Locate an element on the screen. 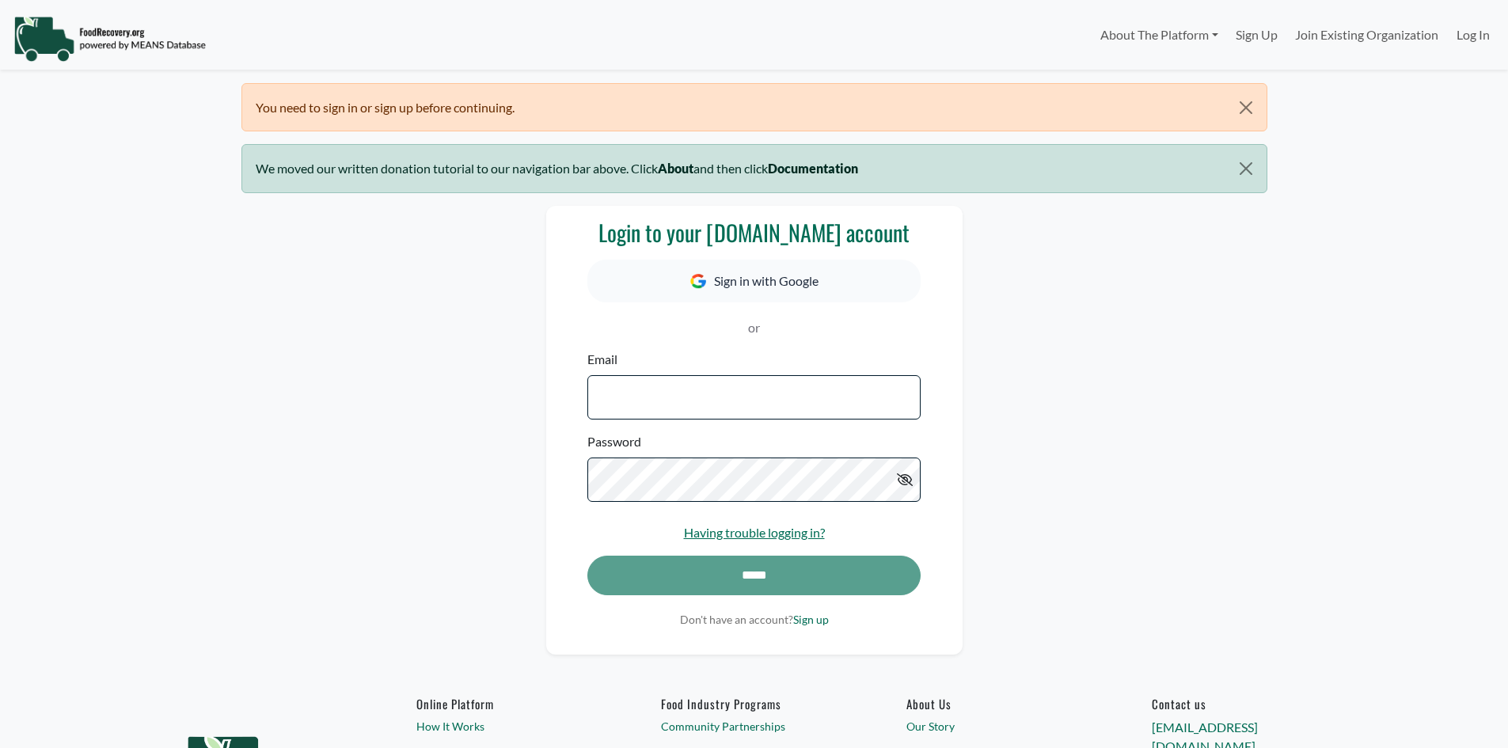 This screenshot has width=1508, height=748. b: About is located at coordinates (675, 168).